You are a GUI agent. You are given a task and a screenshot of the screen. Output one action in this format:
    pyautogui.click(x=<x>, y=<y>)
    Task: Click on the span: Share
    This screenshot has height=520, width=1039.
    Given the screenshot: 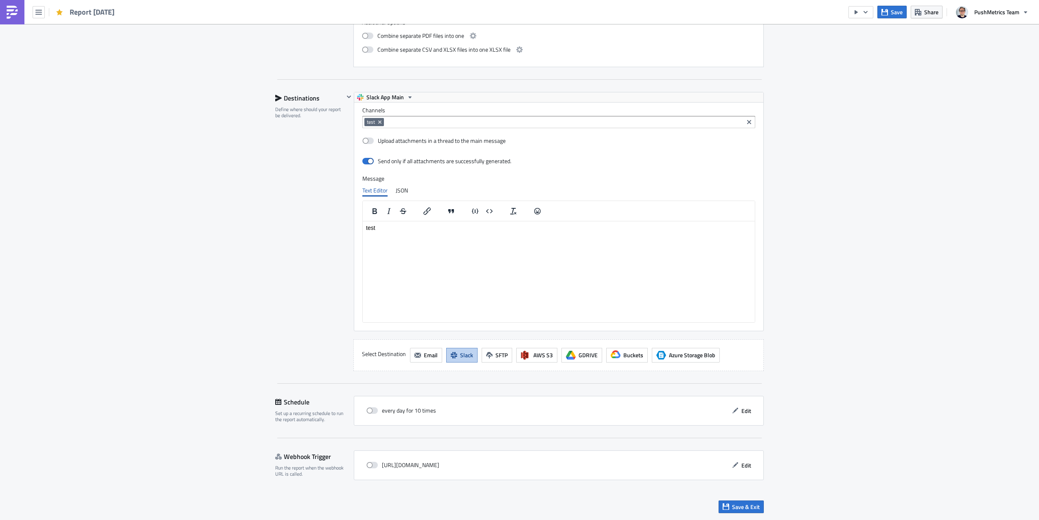 What is the action you would take?
    pyautogui.click(x=931, y=12)
    